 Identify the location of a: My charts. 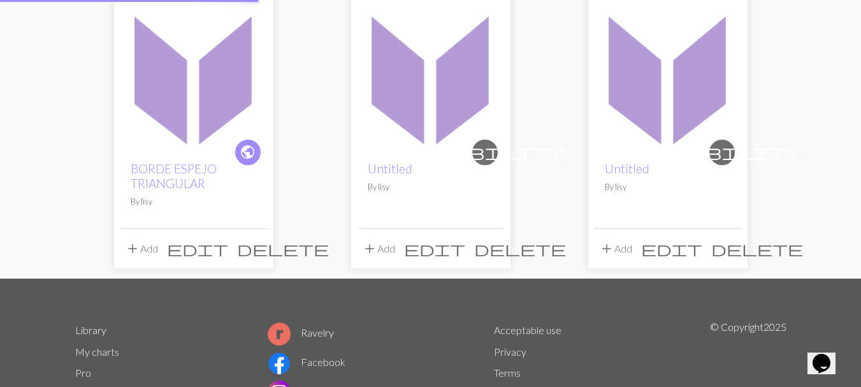
(97, 351).